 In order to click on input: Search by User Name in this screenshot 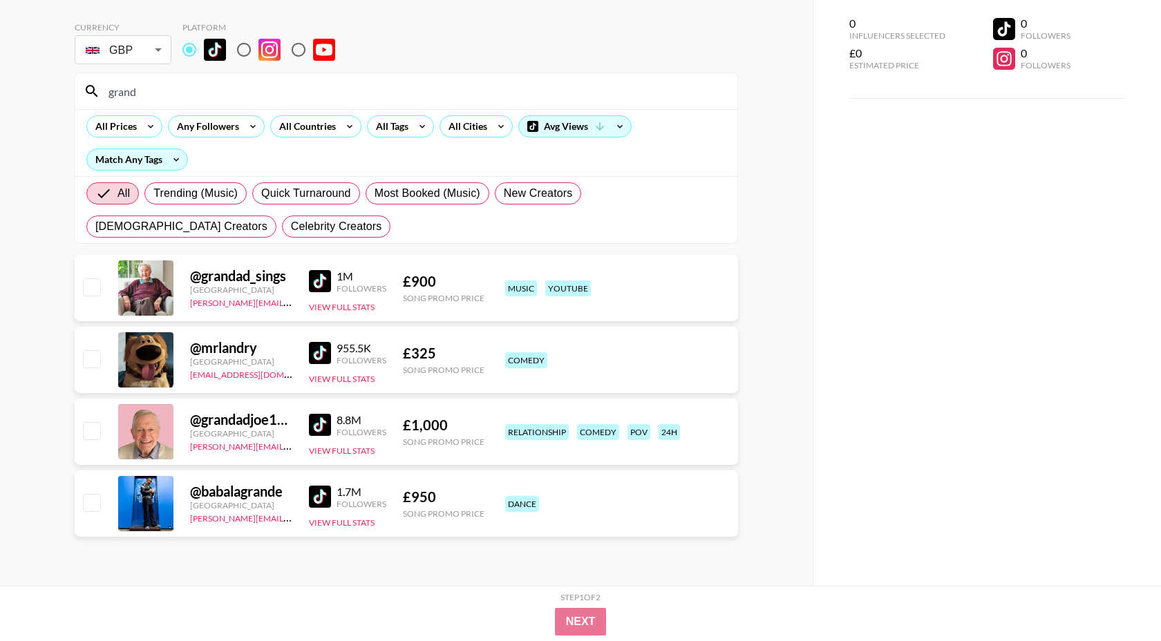, I will do `click(414, 91)`.